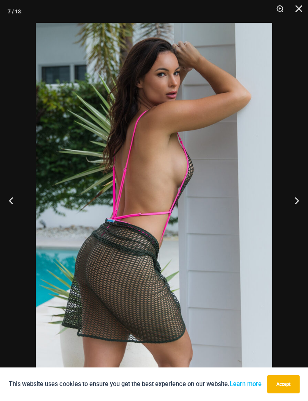  I want to click on img: Inferno Mesh Olive Fuchsia 8561 One Piece St Martin Khaki 5996 Sarong 07, so click(154, 200).